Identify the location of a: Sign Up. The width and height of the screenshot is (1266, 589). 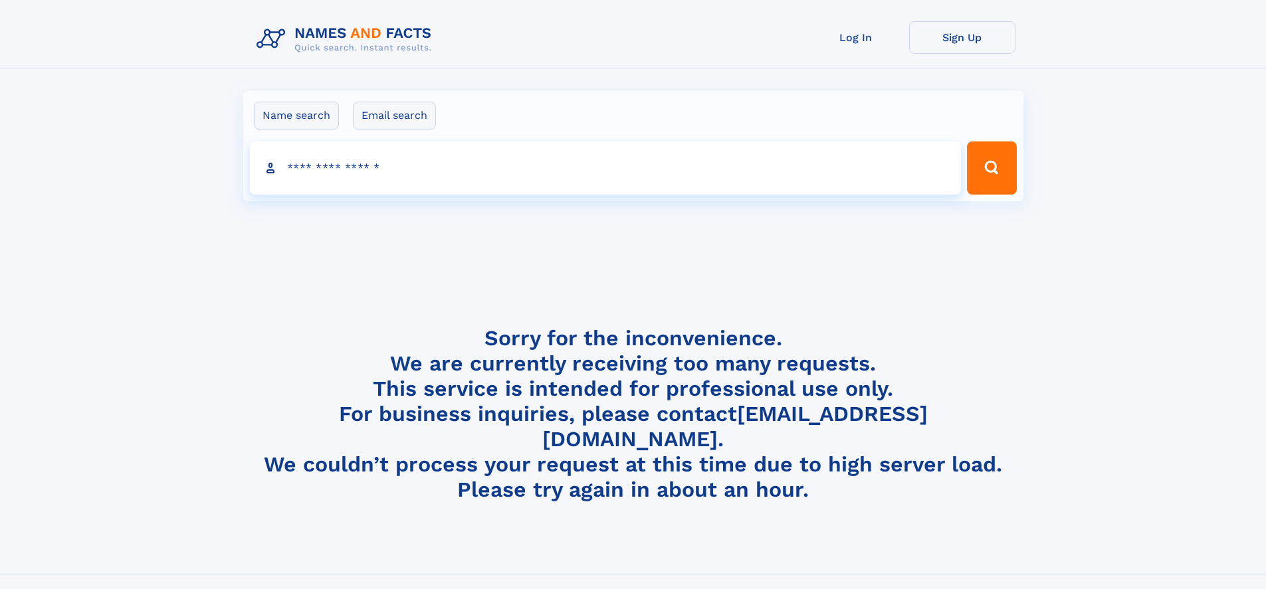
(962, 37).